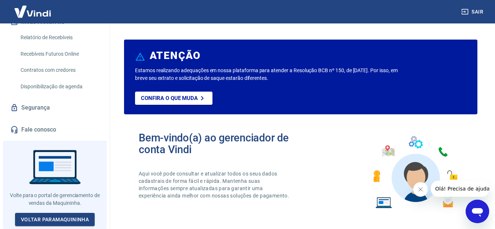  I want to click on img: Imagem de um avatar masculino com diversos icones exemplificando as funcionalidades do gerenciado..., so click(415, 173).